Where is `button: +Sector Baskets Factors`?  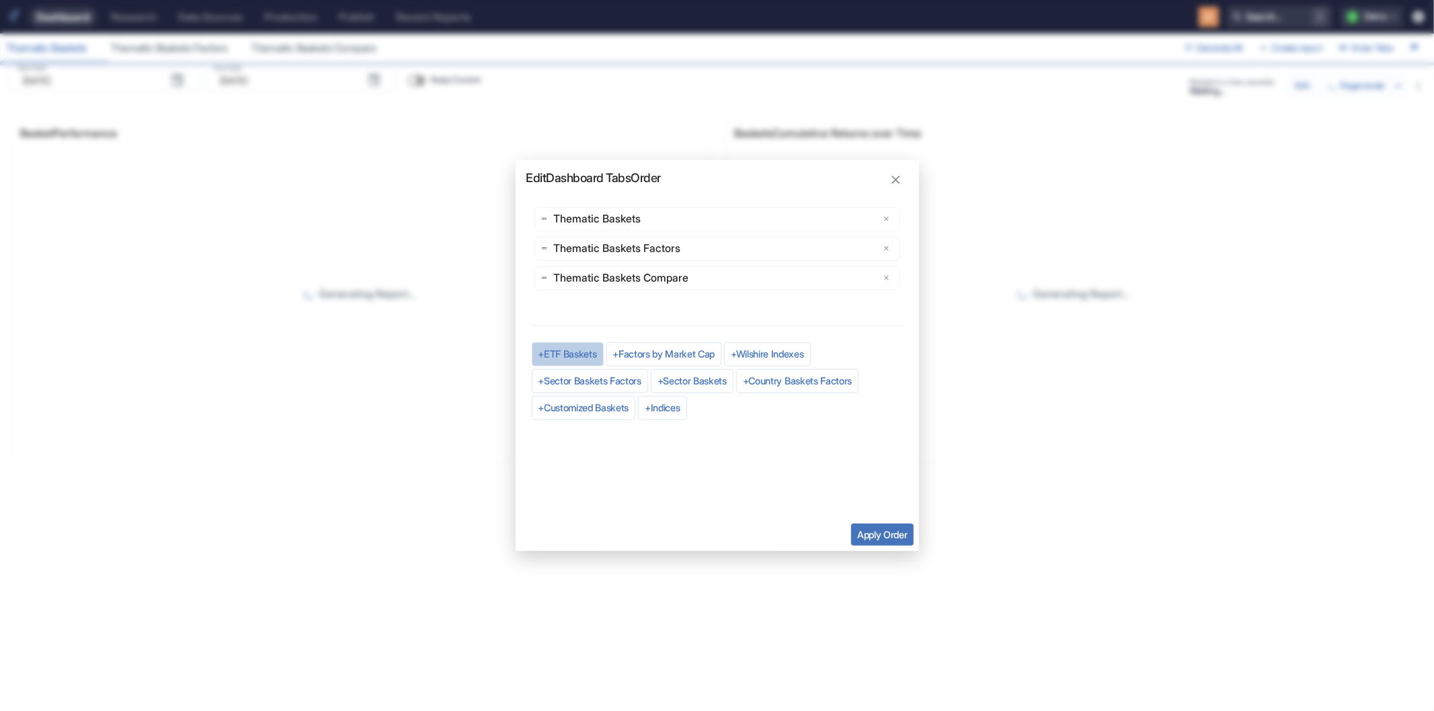 button: +Sector Baskets Factors is located at coordinates (589, 381).